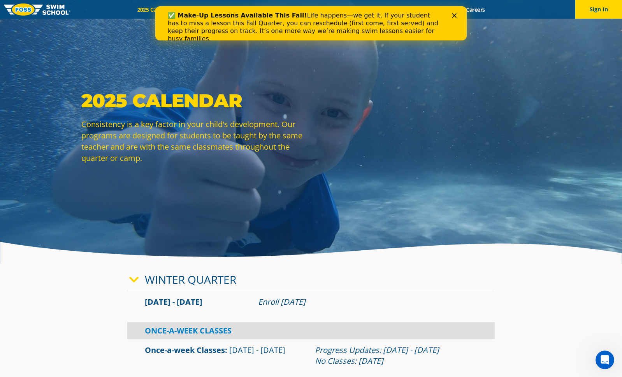  I want to click on a: Once-a-week Classes, so click(185, 350).